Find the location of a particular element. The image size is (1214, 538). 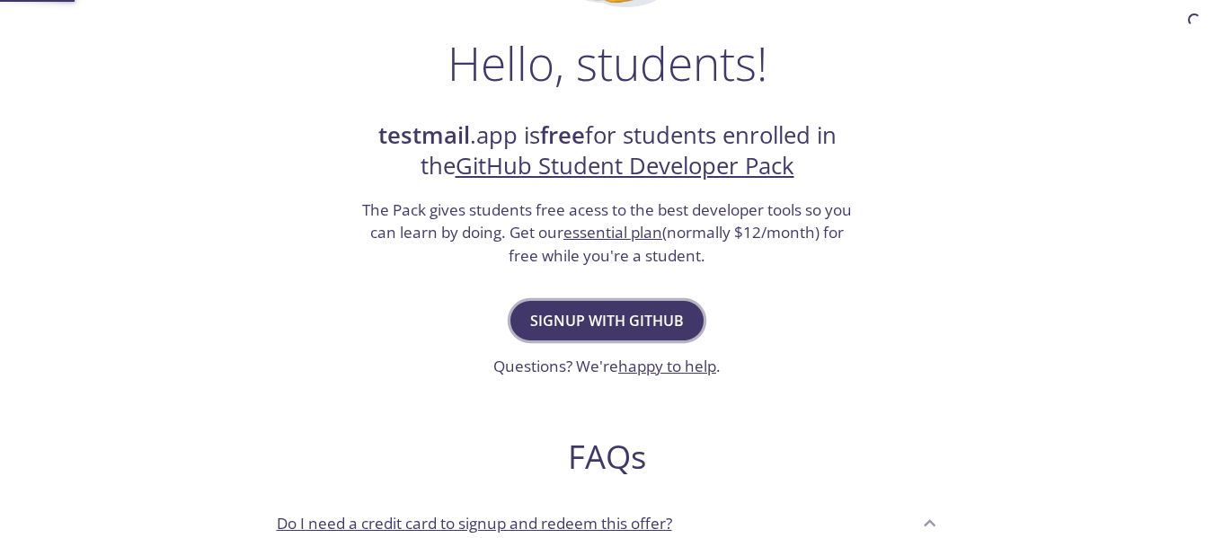

a: essential plan is located at coordinates (613, 232).